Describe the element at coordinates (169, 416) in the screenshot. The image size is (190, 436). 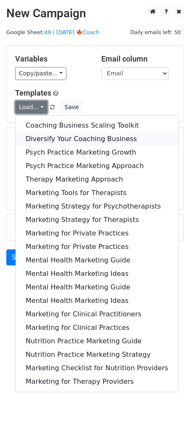
I see `div: Chat Widget` at that location.